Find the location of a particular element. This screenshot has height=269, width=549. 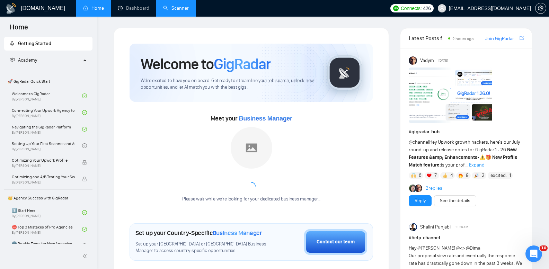

a: Join GigRadar Slack Community is located at coordinates (501, 39).